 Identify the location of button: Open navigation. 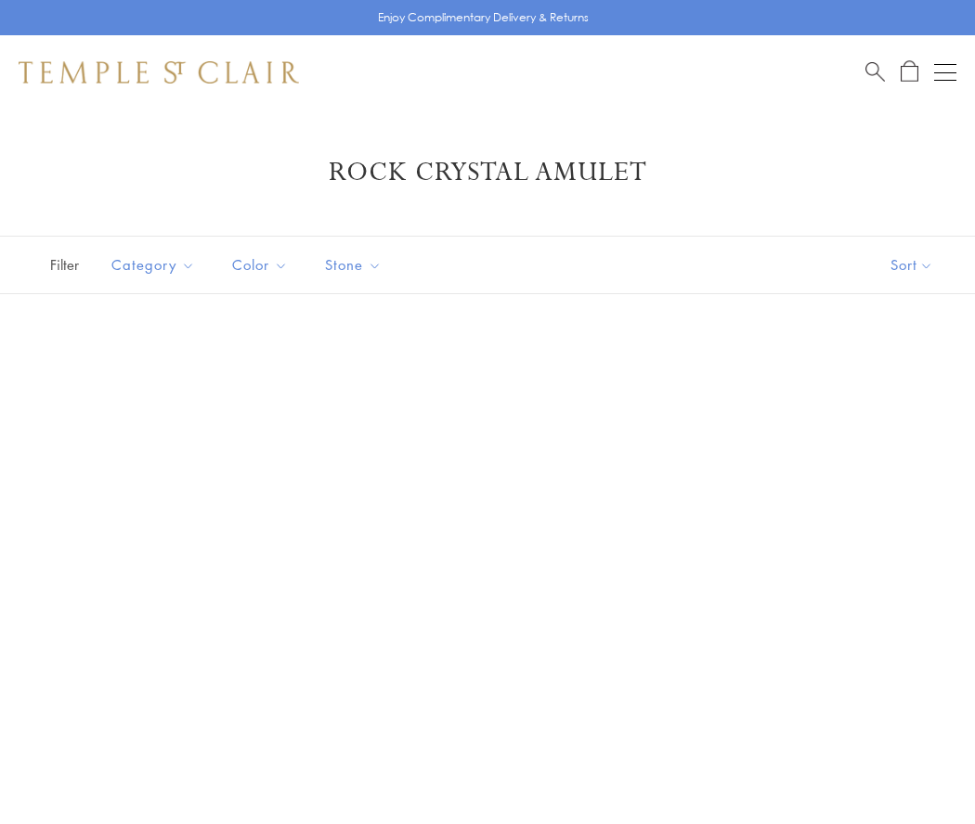
(945, 72).